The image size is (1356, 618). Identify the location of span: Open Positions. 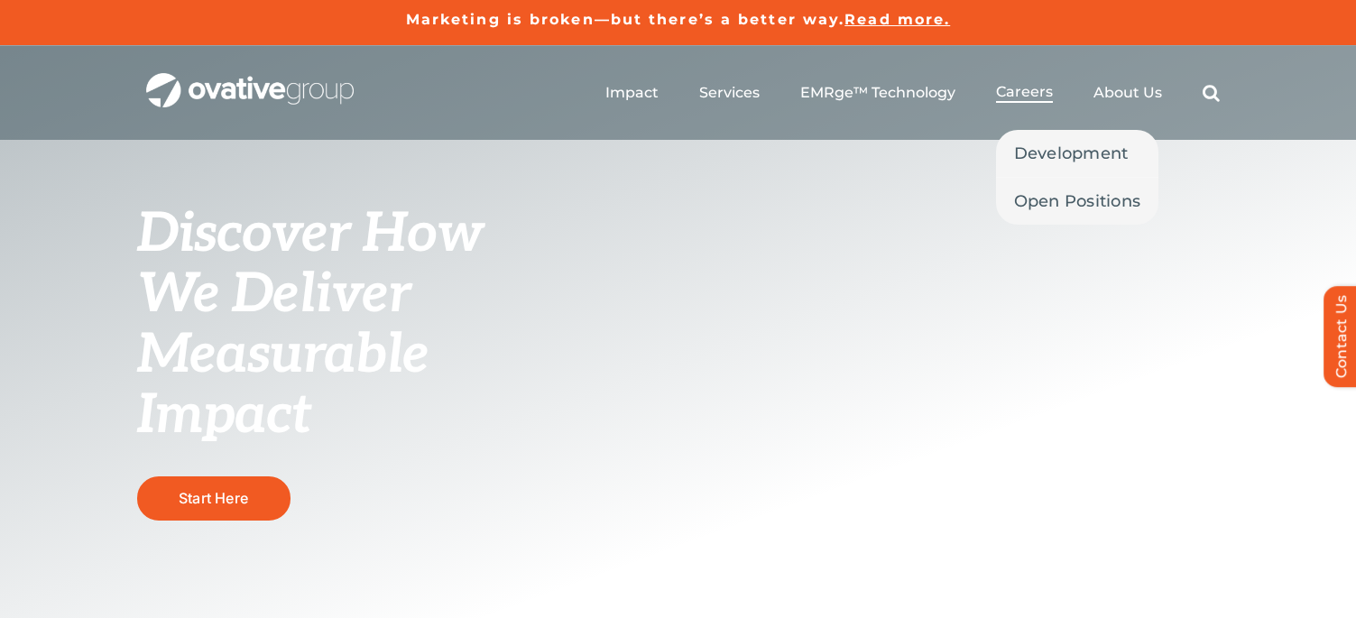
(1077, 201).